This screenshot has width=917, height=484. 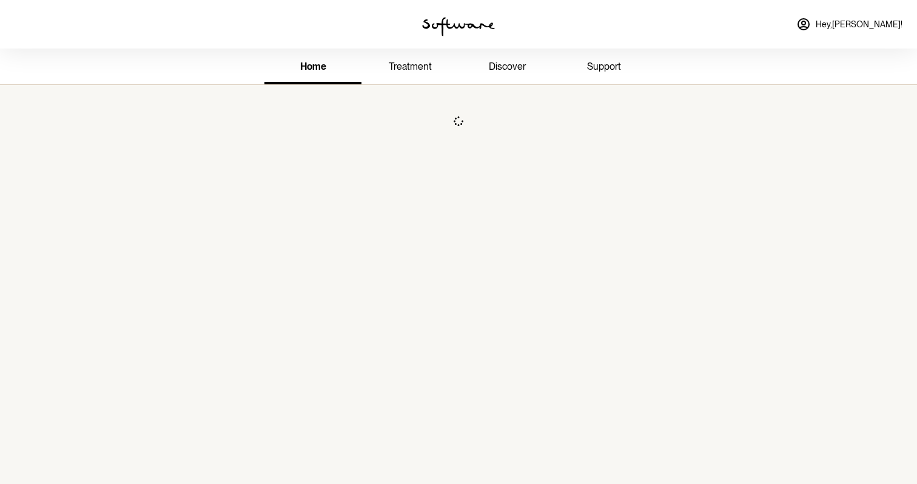 What do you see at coordinates (507, 66) in the screenshot?
I see `span: discover` at bounding box center [507, 66].